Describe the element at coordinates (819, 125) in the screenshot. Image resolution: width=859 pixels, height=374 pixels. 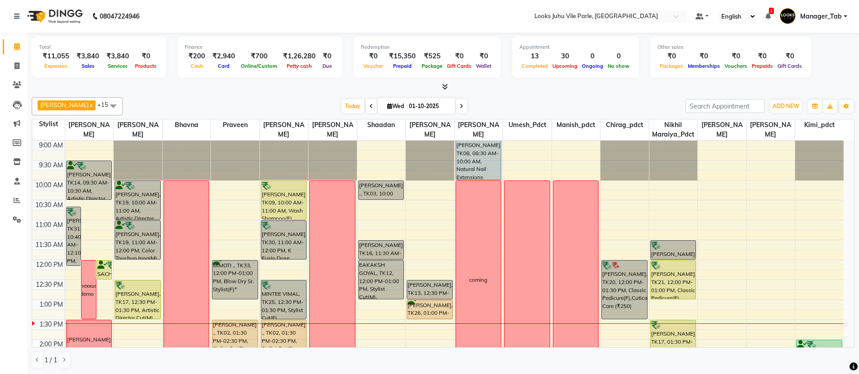
I see `span: Kimi_pdct` at that location.